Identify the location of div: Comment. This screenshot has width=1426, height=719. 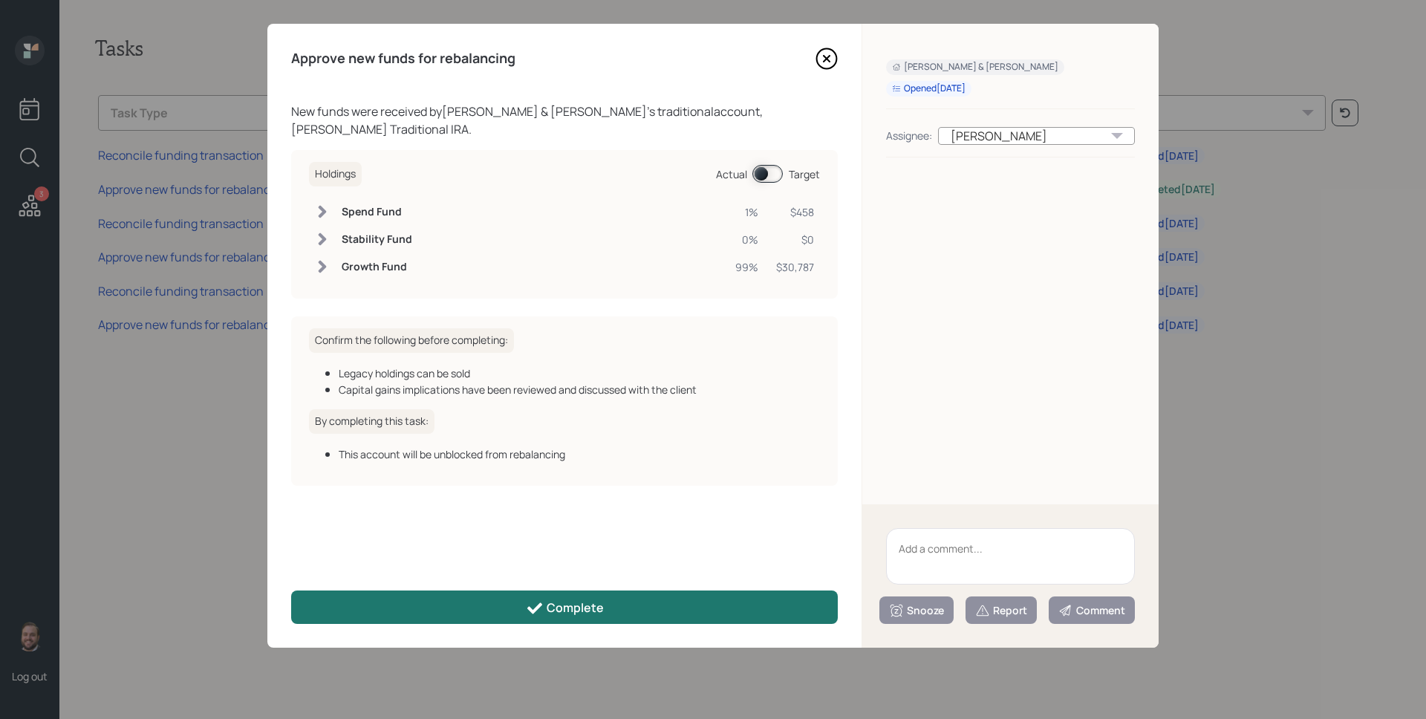
(1091, 610).